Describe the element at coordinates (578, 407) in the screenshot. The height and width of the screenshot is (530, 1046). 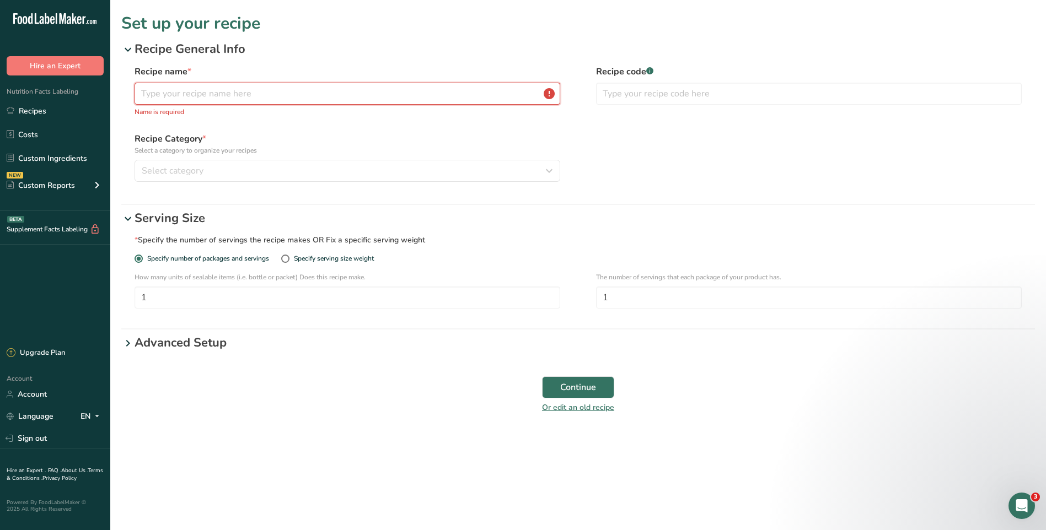
I see `a: Or edit an old recipe` at that location.